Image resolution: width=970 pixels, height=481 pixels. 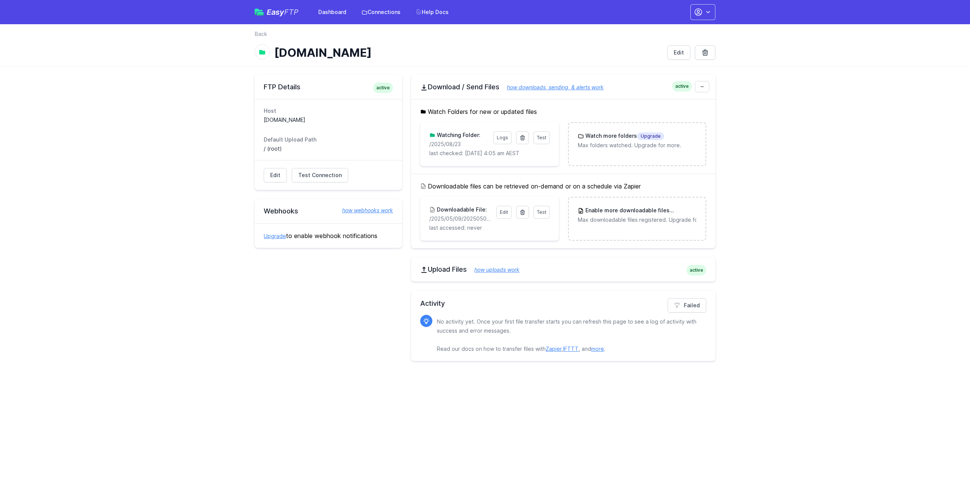 What do you see at coordinates (568, 336) in the screenshot?
I see `p: No activity yet. Once your first file transfer starts you can refresh this page to see a log of a...` at bounding box center [568, 336].